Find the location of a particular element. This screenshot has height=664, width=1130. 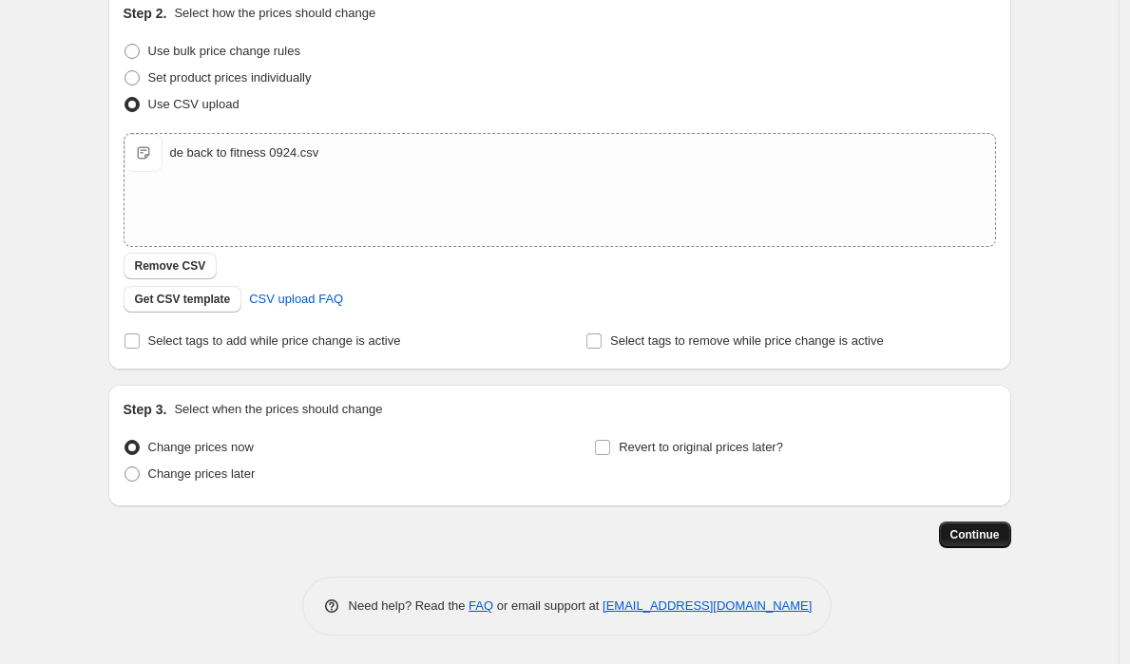

button: Get CSV template is located at coordinates (182, 299).